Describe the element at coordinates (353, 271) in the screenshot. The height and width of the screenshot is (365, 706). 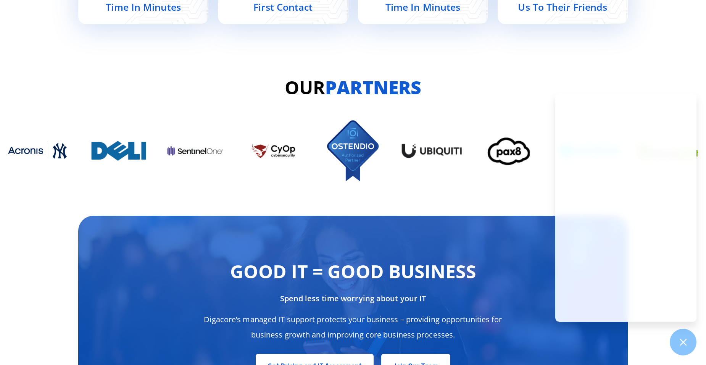
I see `h2: Good IT = Good Business` at that location.